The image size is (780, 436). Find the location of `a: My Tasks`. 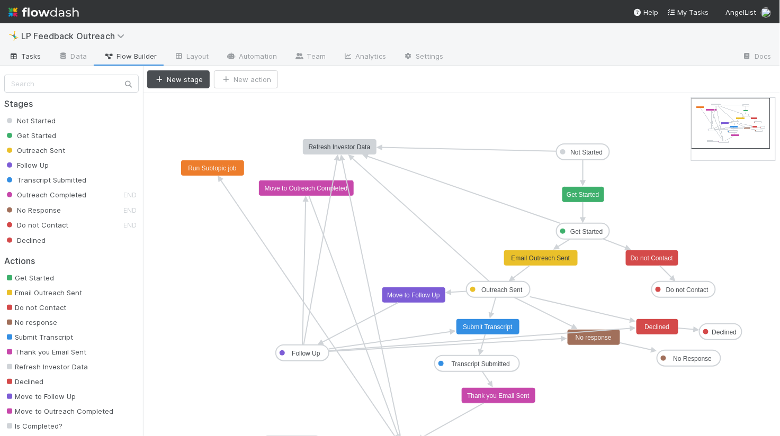

a: My Tasks is located at coordinates (688, 12).